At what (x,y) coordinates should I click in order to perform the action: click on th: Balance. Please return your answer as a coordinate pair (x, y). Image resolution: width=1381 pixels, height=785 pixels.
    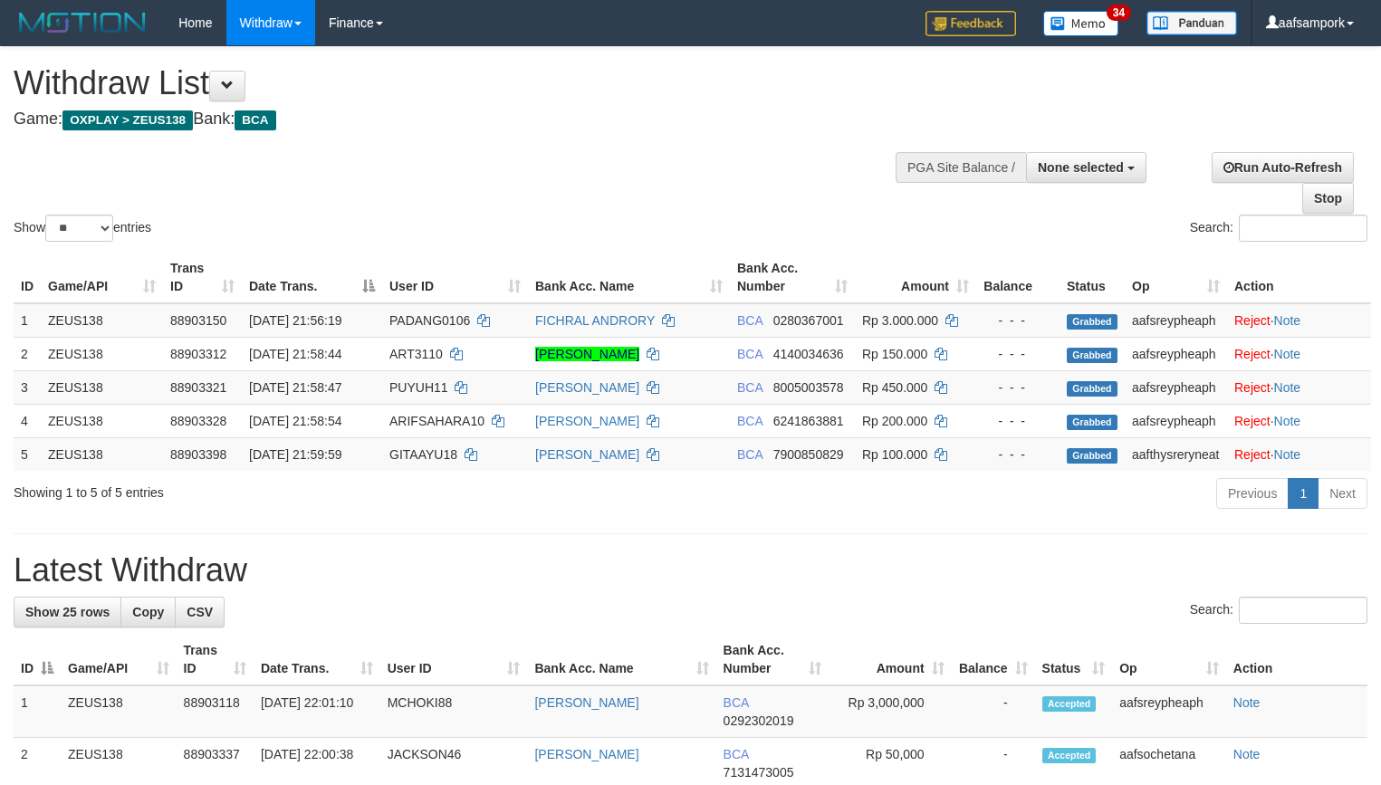
    Looking at the image, I should click on (1018, 277).